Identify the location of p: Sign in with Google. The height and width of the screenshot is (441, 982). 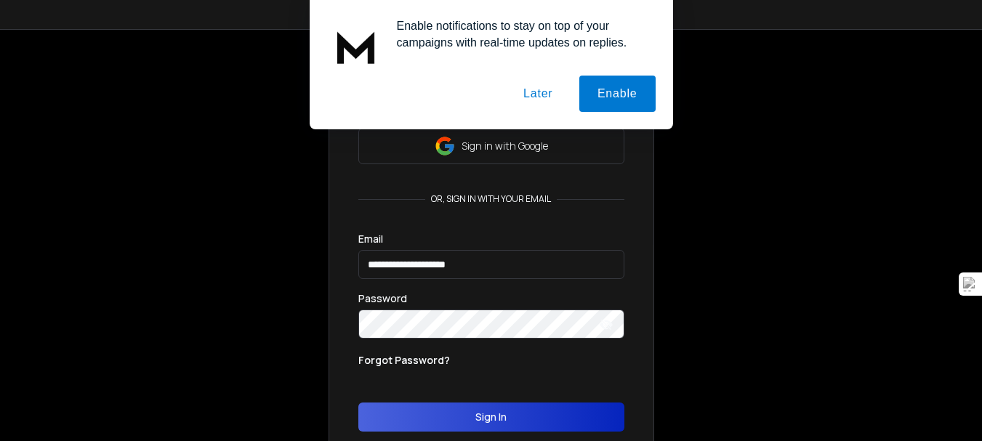
(505, 146).